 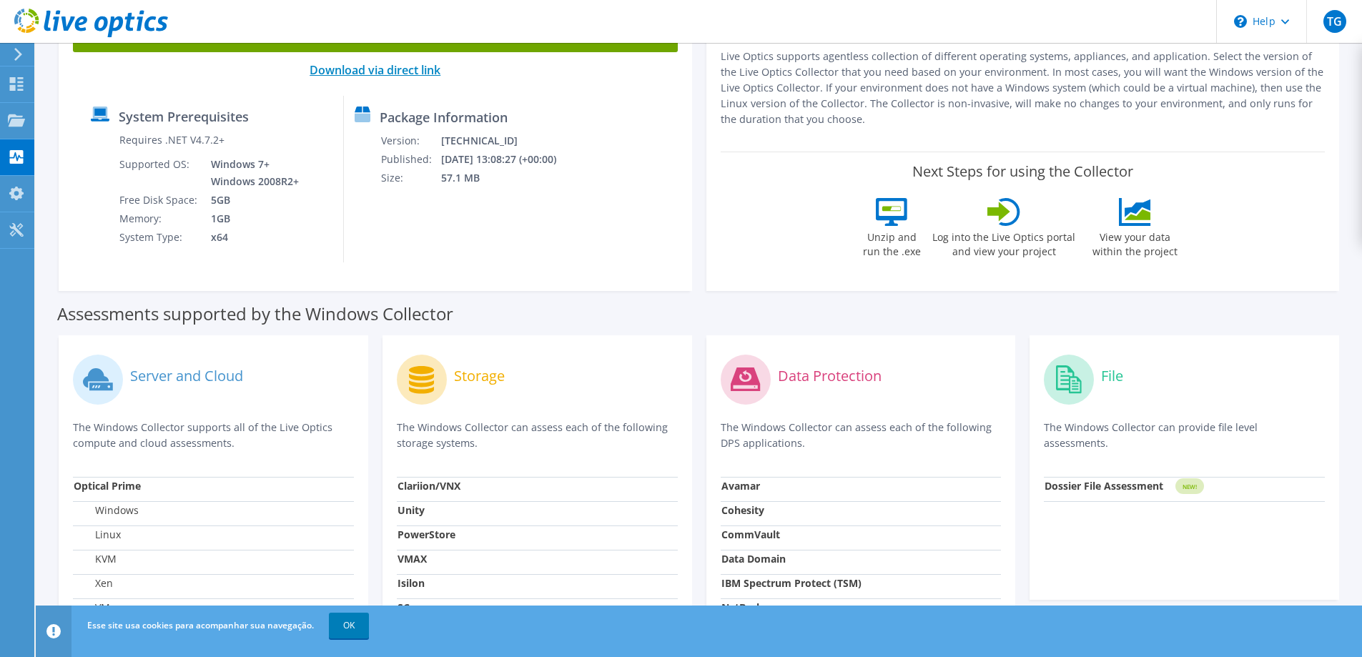 I want to click on strong: VMAX, so click(x=412, y=558).